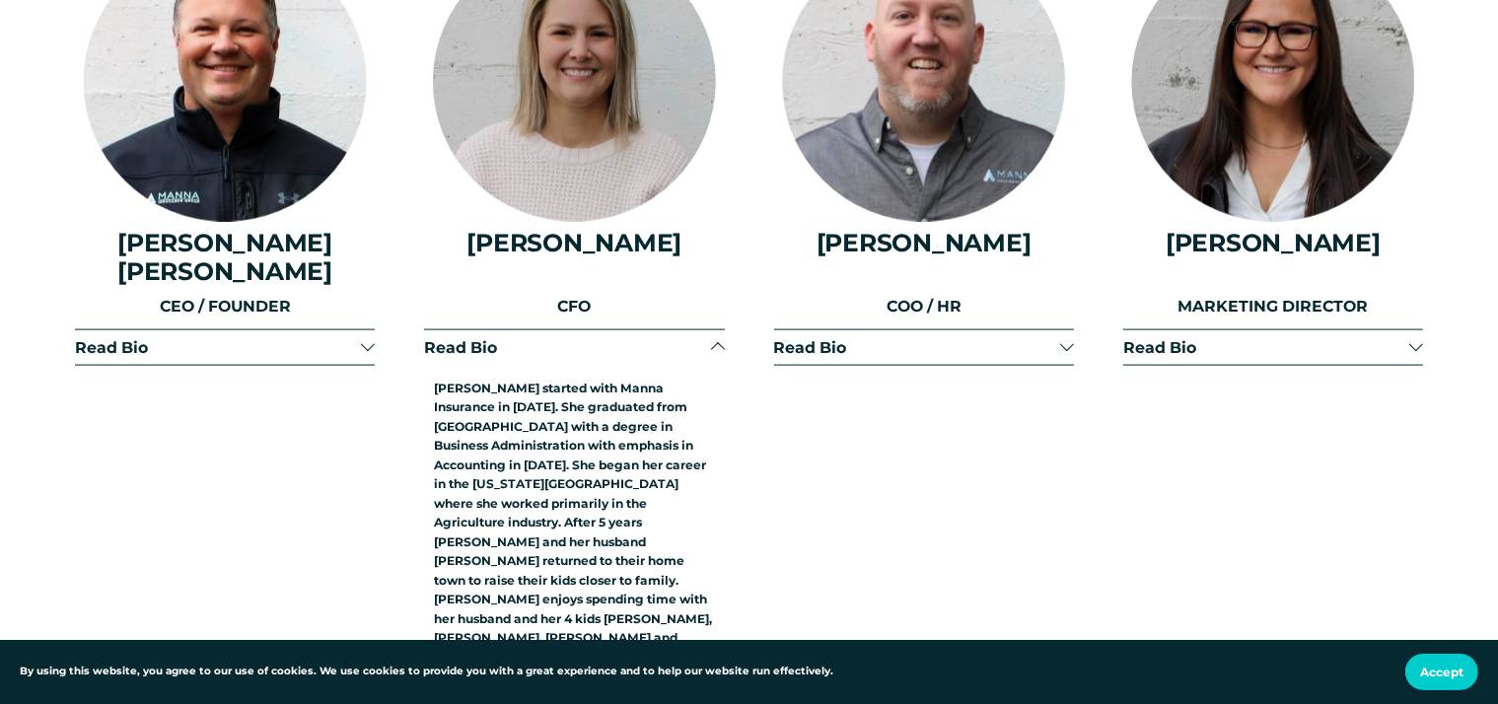 The image size is (1498, 704). I want to click on p: COO / HR, so click(924, 306).